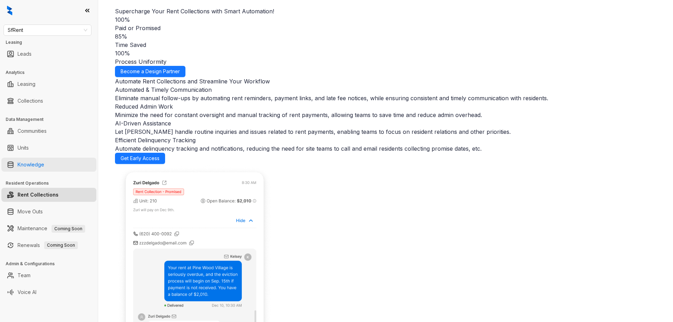  I want to click on span: SfRent, so click(47, 30).